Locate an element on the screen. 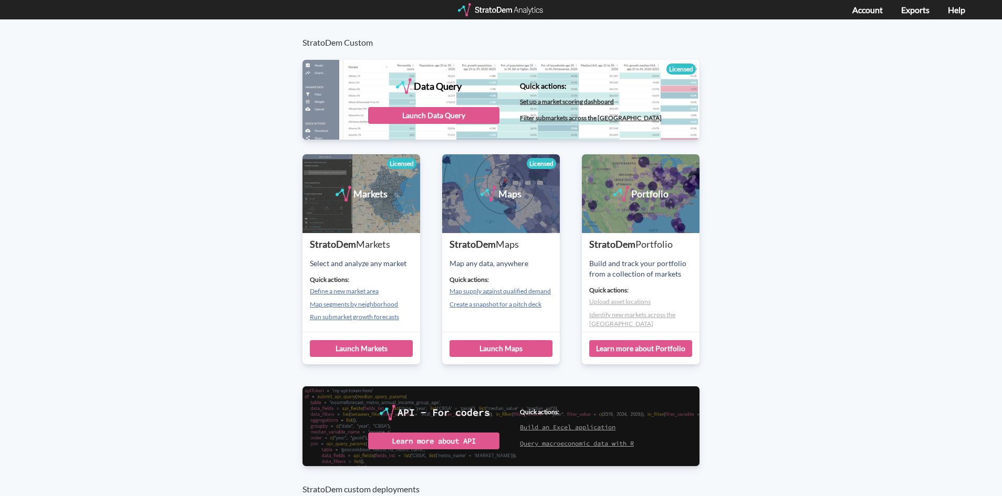 This screenshot has width=1002, height=496. span: Maps is located at coordinates (507, 244).